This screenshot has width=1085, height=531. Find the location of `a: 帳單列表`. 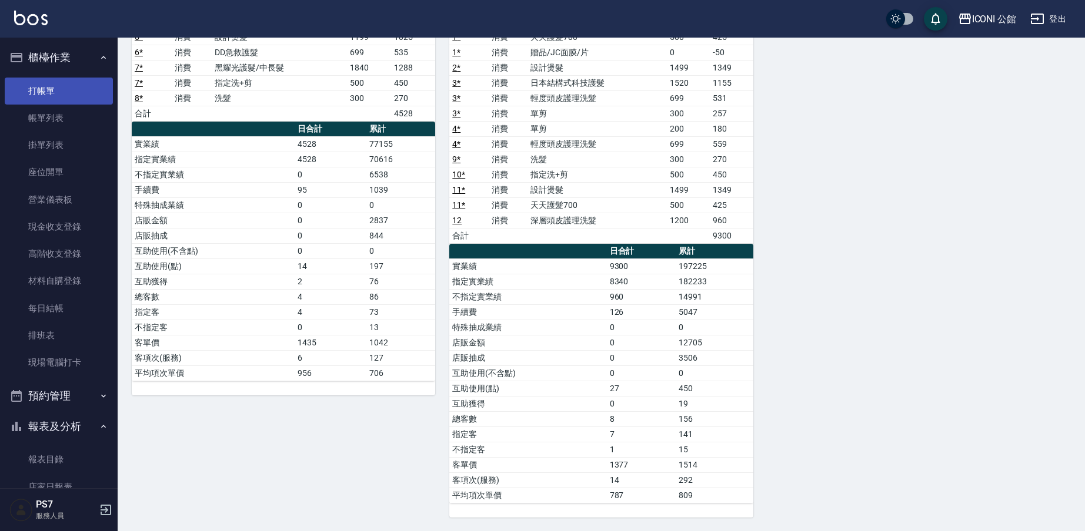

a: 帳單列表 is located at coordinates (59, 118).